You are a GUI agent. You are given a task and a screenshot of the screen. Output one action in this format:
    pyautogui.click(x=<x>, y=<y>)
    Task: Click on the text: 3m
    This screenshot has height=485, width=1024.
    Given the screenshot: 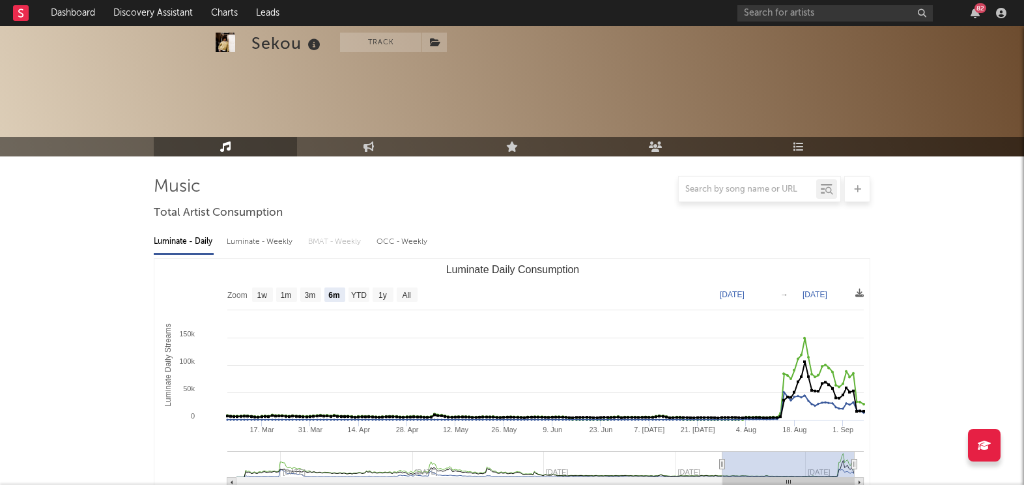 What is the action you would take?
    pyautogui.click(x=310, y=295)
    